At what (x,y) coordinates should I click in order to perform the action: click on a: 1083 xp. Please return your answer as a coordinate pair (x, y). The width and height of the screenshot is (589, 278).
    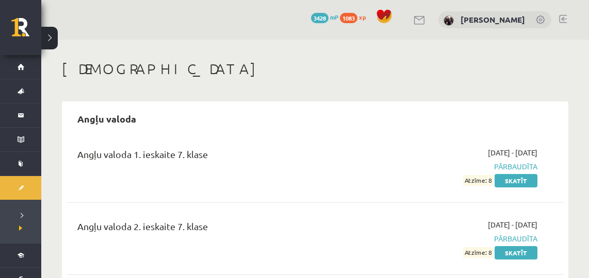
    Looking at the image, I should click on (355, 17).